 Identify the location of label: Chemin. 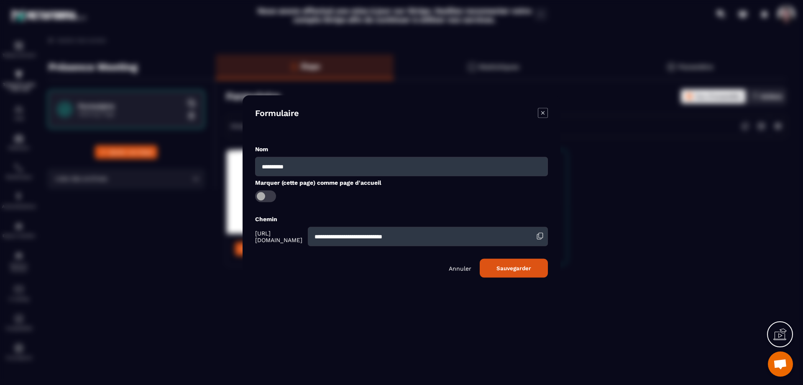
(266, 218).